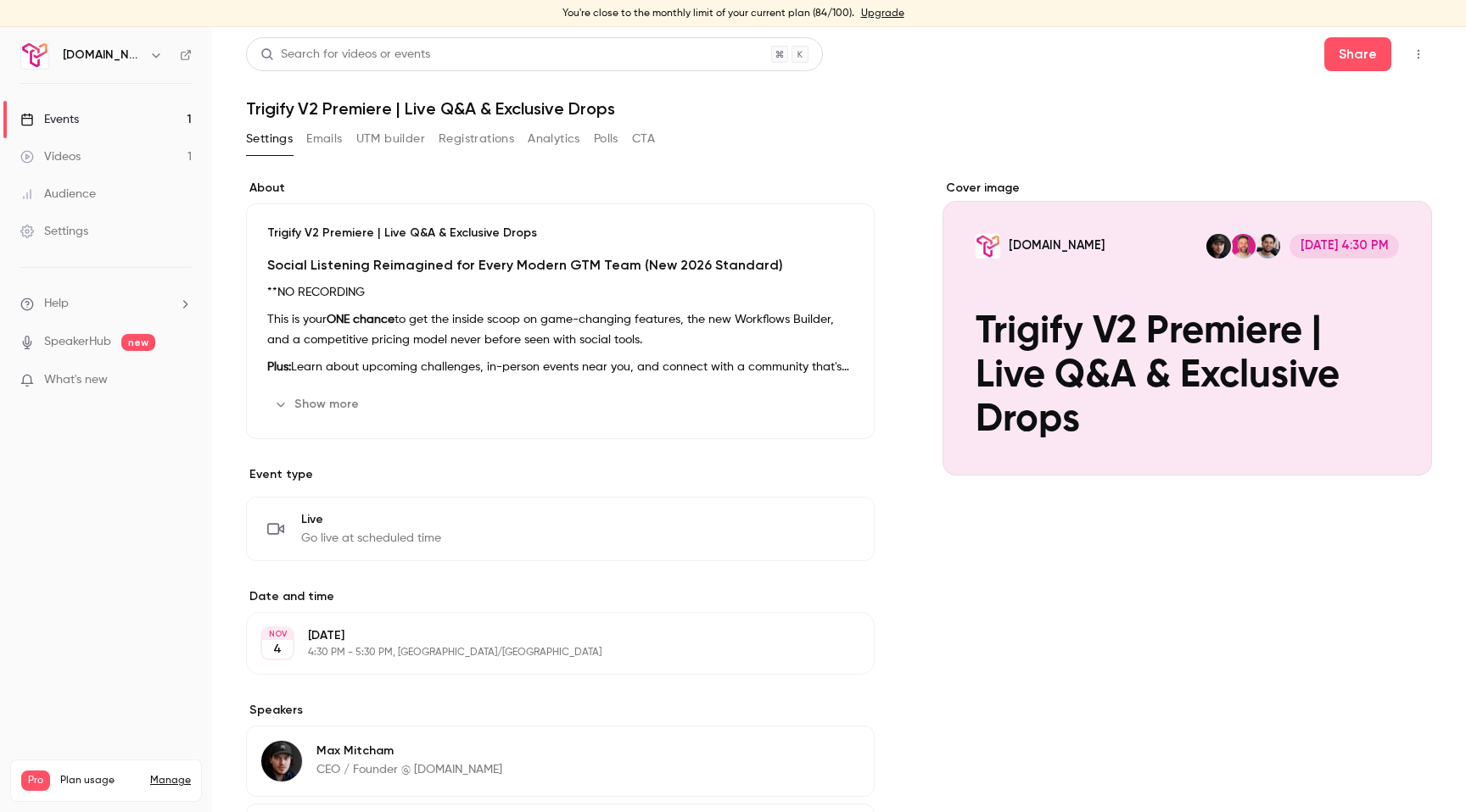 This screenshot has width=1466, height=812. Describe the element at coordinates (606, 139) in the screenshot. I see `button: Polls` at that location.